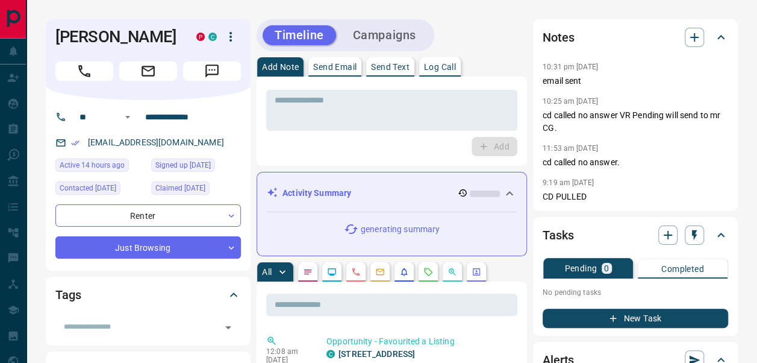 This screenshot has height=363, width=757. What do you see at coordinates (636, 122) in the screenshot?
I see `p: cd called no answer VR Pending will send to mr CG.` at bounding box center [636, 122].